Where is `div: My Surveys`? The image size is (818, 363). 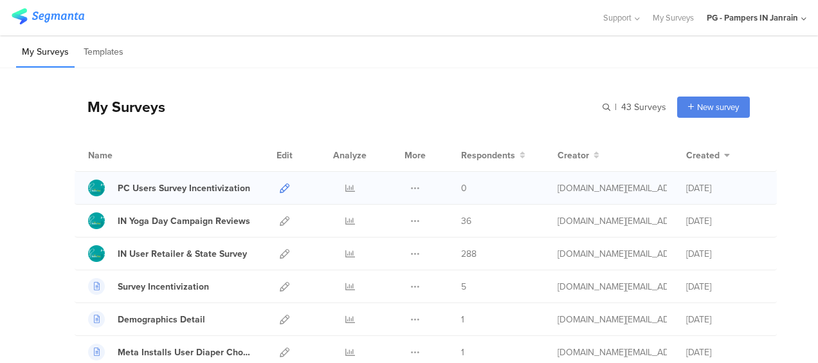
div: My Surveys is located at coordinates (120, 107).